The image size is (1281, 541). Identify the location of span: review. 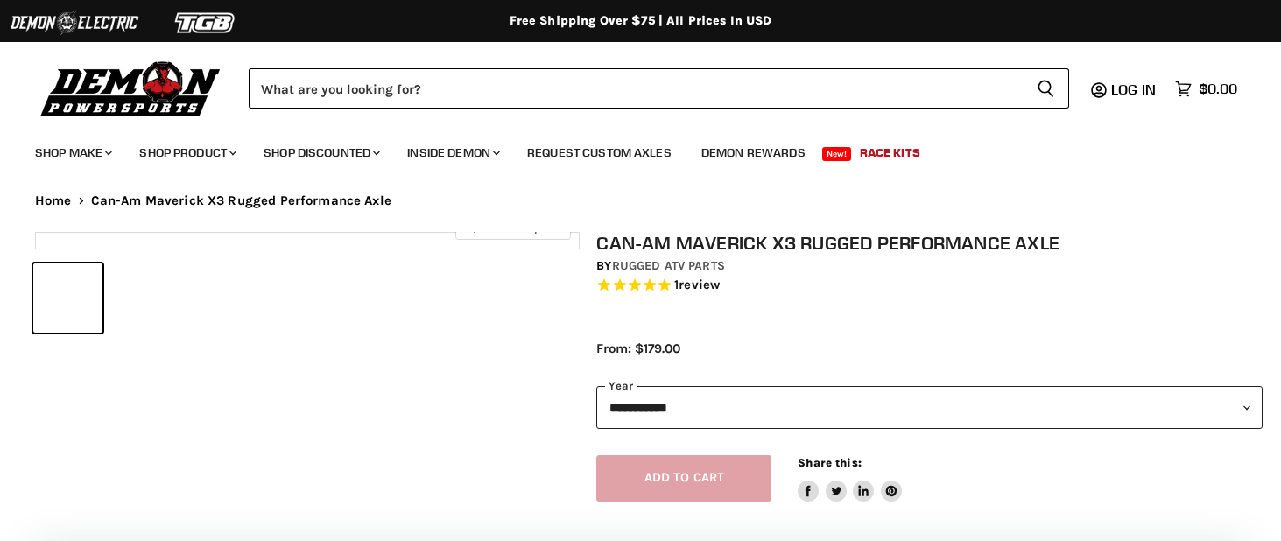
(699, 285).